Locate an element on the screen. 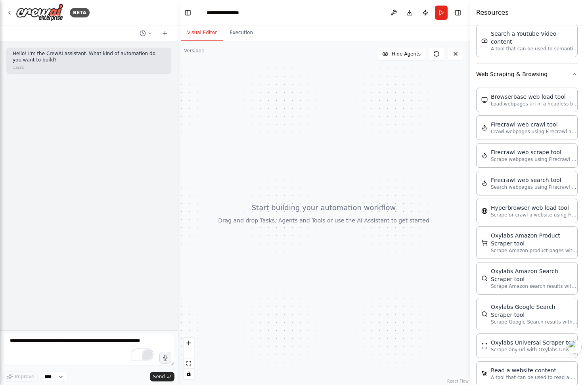  button: fit view is located at coordinates (189, 364).